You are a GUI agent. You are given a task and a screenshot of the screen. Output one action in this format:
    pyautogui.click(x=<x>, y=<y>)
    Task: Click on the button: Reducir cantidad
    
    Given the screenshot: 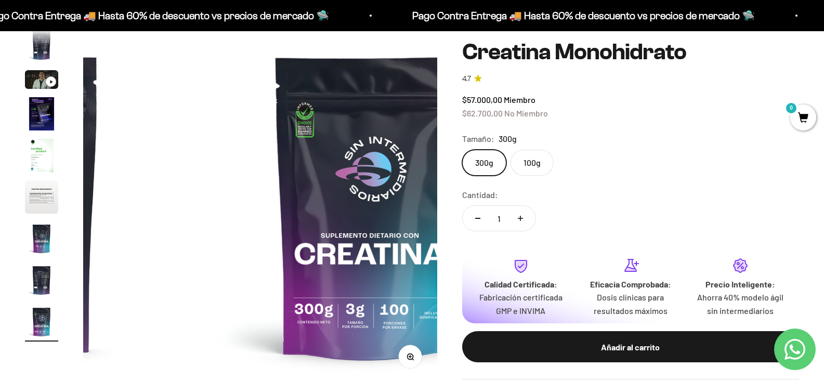 What is the action you would take?
    pyautogui.click(x=478, y=218)
    